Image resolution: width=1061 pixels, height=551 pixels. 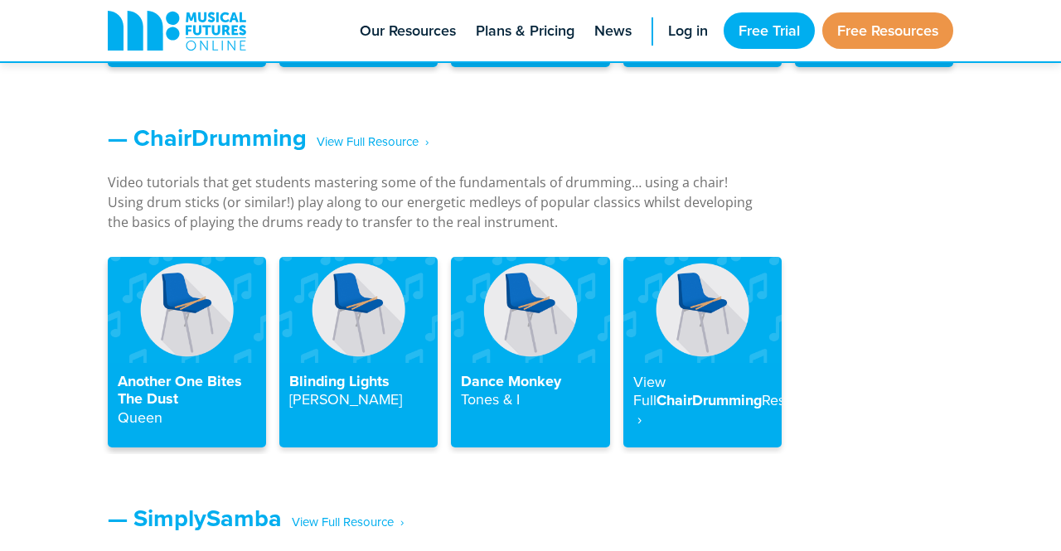 I want to click on a: — SimplySamba‎ ‎ ‎ View Full Resource‎‏‏‎ ‎ ›, so click(x=255, y=518).